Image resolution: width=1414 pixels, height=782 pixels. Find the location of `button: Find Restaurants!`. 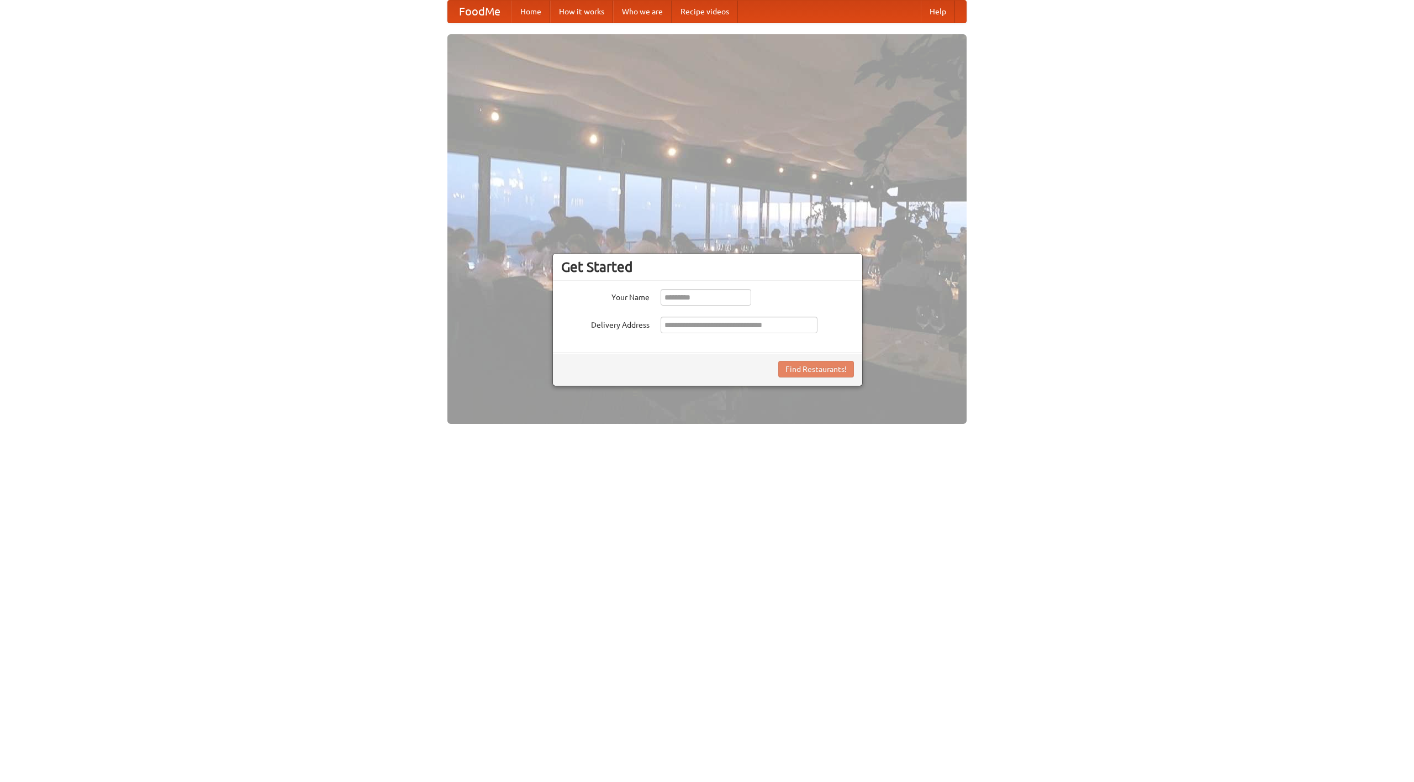

button: Find Restaurants! is located at coordinates (816, 369).